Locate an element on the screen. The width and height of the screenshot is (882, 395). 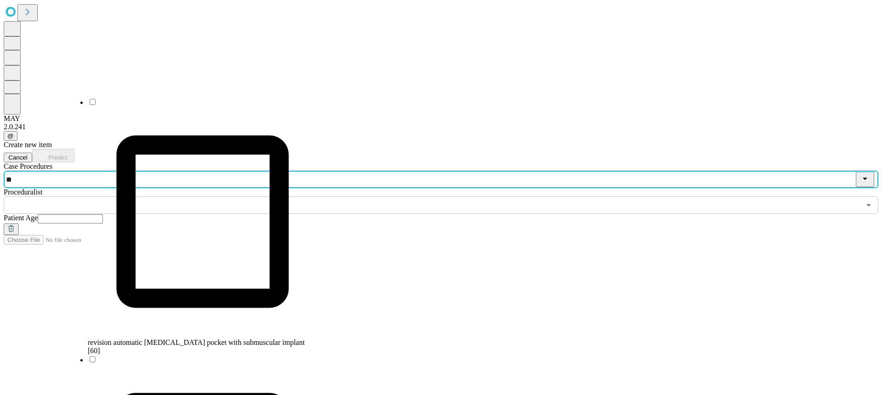
div: 2.0.241 is located at coordinates (441, 127).